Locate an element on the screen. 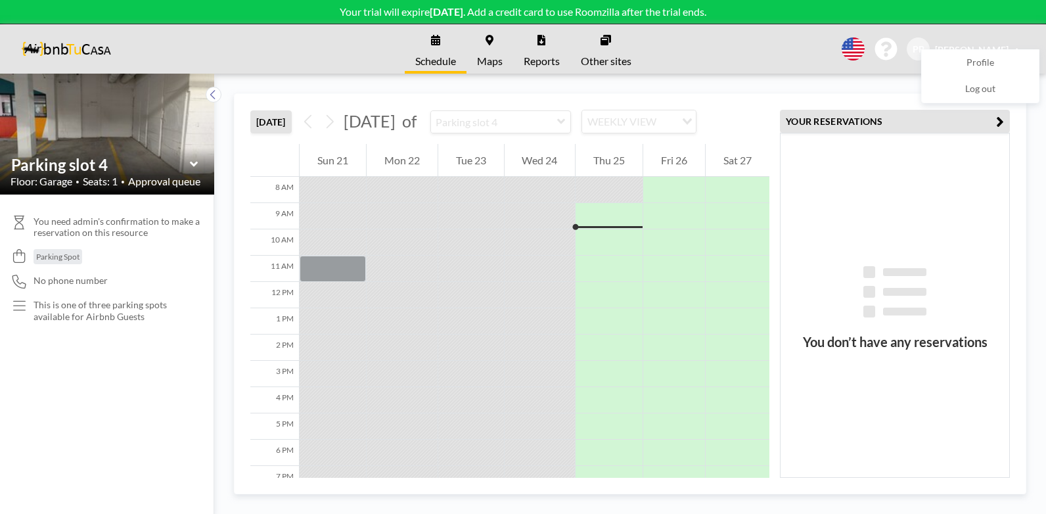 The width and height of the screenshot is (1046, 514). span: Floor: Garage is located at coordinates (41, 181).